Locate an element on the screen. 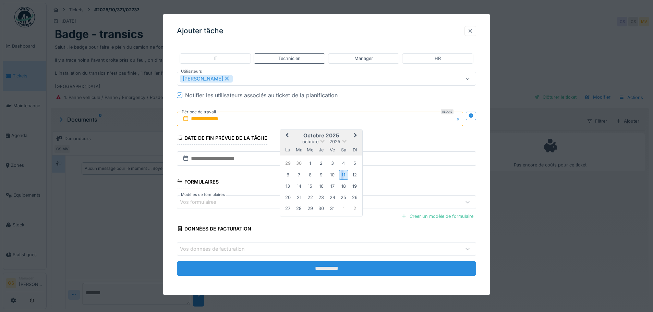 Image resolution: width=653 pixels, height=312 pixels. div: Vos formulaires is located at coordinates (203, 202).